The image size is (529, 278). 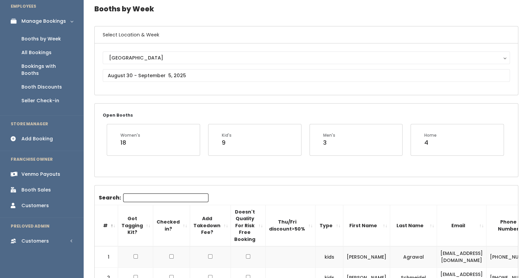 What do you see at coordinates (329, 135) in the screenshot?
I see `div: Men's` at bounding box center [329, 135].